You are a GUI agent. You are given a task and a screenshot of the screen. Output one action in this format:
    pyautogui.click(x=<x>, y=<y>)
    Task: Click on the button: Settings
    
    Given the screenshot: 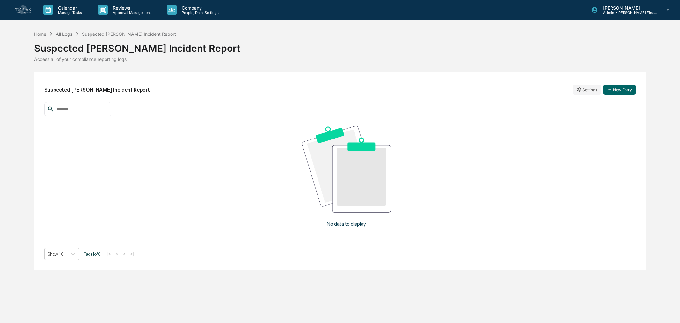 What is the action you would take?
    pyautogui.click(x=587, y=90)
    